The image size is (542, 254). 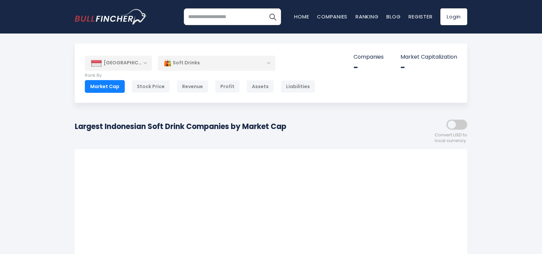 What do you see at coordinates (111, 17) in the screenshot?
I see `img: bullfincher logo` at bounding box center [111, 17].